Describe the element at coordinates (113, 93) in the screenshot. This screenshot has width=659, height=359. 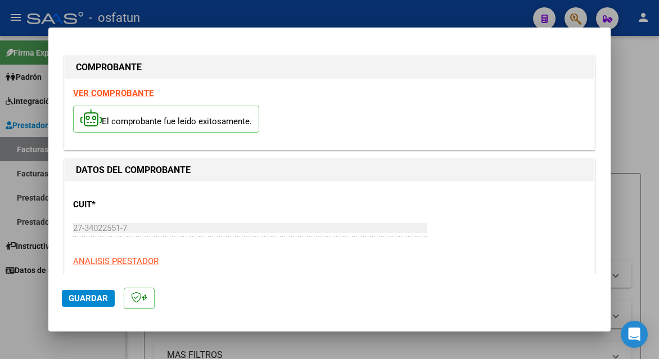
I see `a: VER COMPROBANTE` at that location.